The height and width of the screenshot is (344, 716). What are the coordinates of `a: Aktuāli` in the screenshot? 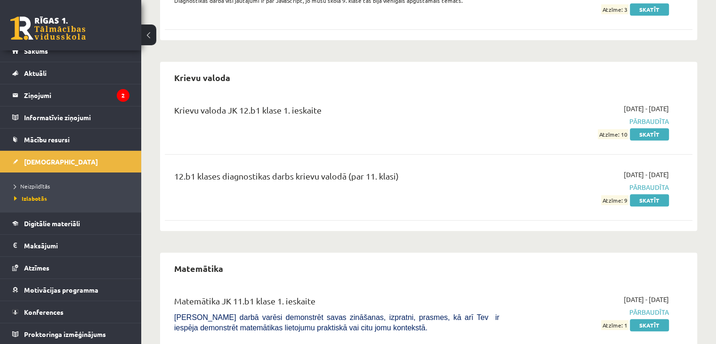 It's located at (71, 73).